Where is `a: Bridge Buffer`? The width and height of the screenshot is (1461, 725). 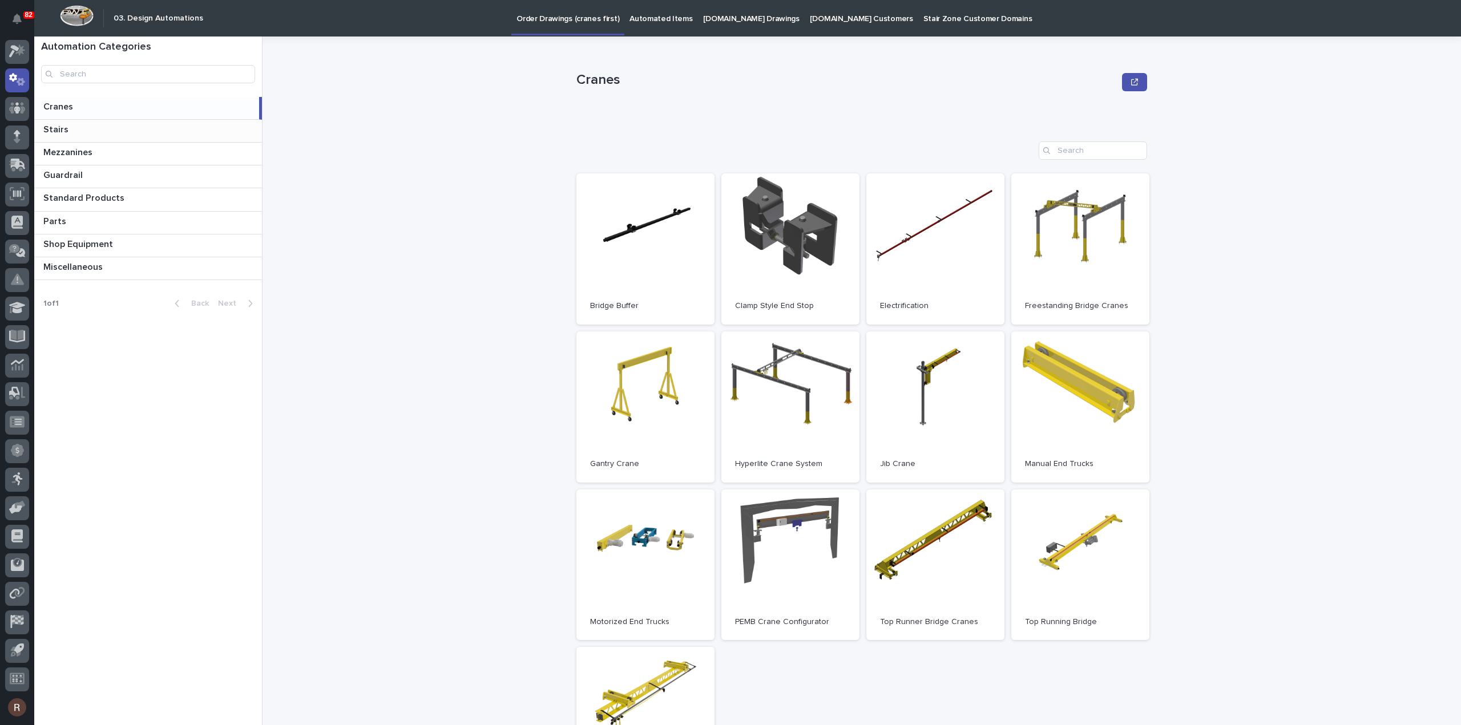
a: Bridge Buffer is located at coordinates (645, 249).